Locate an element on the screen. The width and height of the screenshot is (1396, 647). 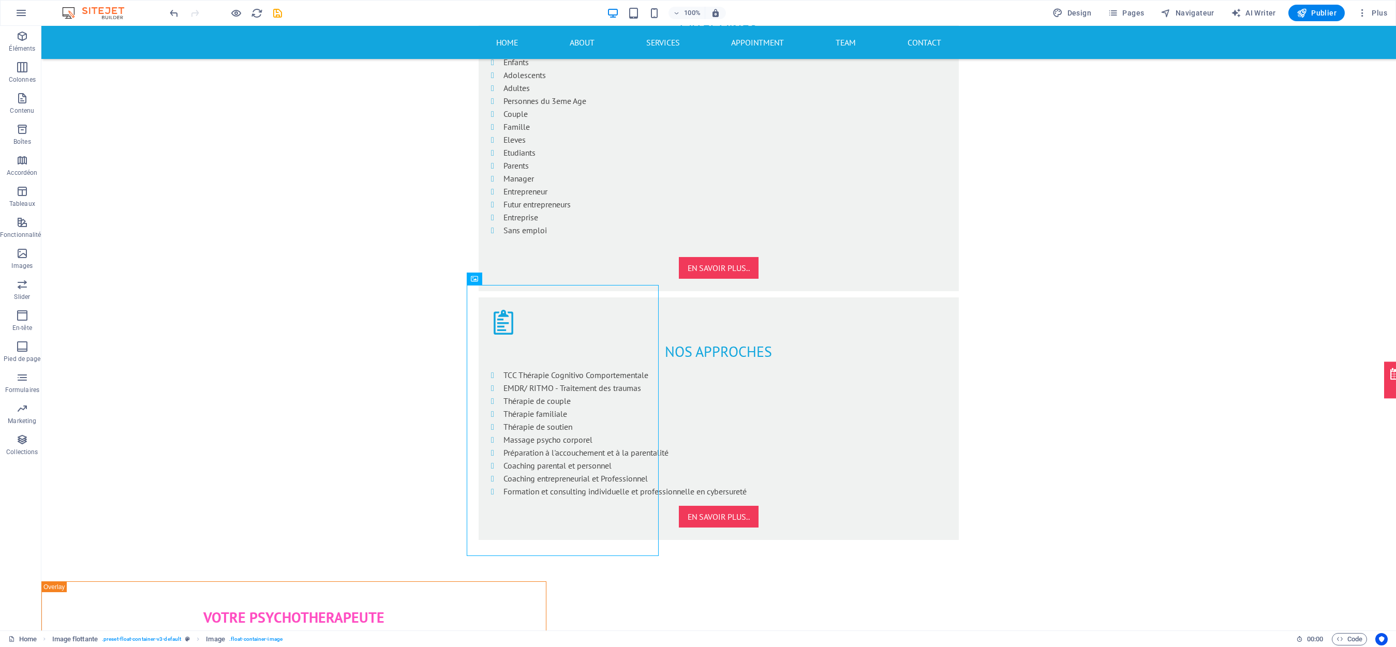
i: Enregistrer (Ctrl+S) is located at coordinates (278, 13).